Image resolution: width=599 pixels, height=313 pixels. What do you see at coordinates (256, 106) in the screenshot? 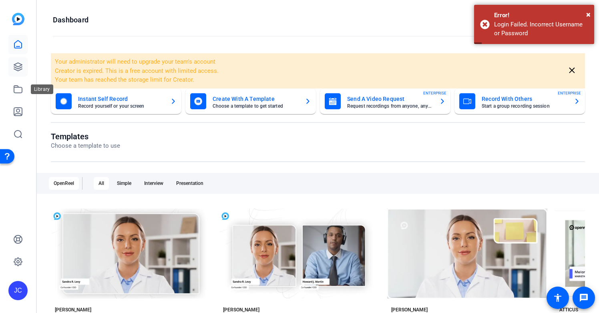
I see `mat-card-subtitle: Choose a template to get started` at bounding box center [256, 106].